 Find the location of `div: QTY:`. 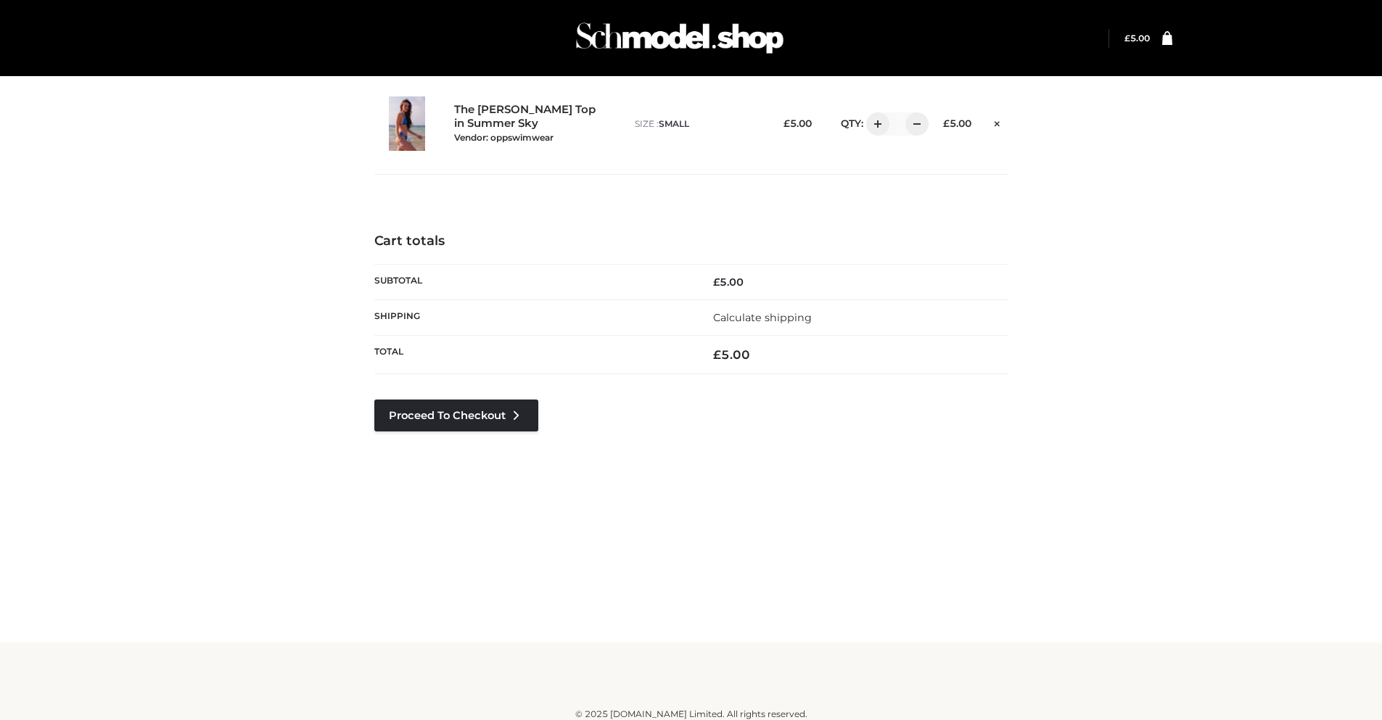

div: QTY: is located at coordinates (872, 124).